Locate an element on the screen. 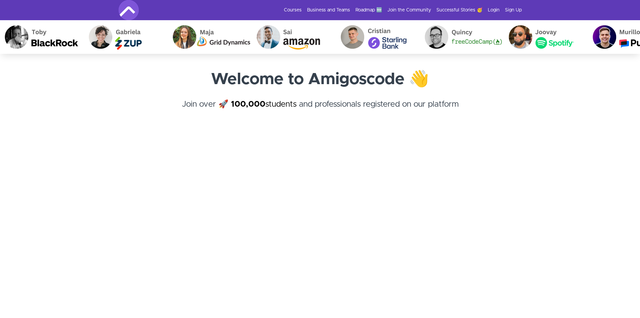  a: Successful Stories 🥳 is located at coordinates (459, 10).